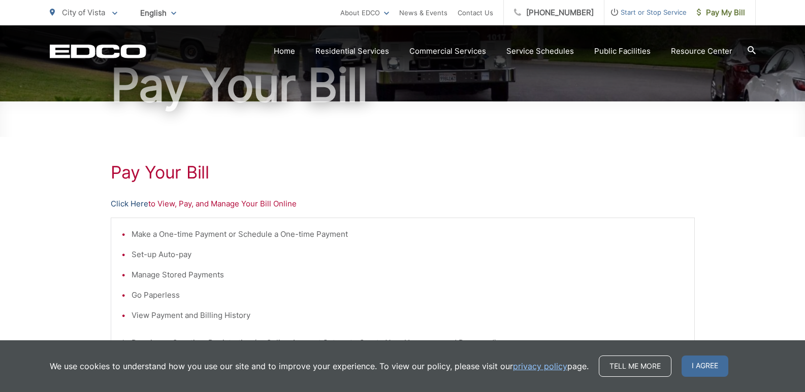  I want to click on a: Home, so click(284, 51).